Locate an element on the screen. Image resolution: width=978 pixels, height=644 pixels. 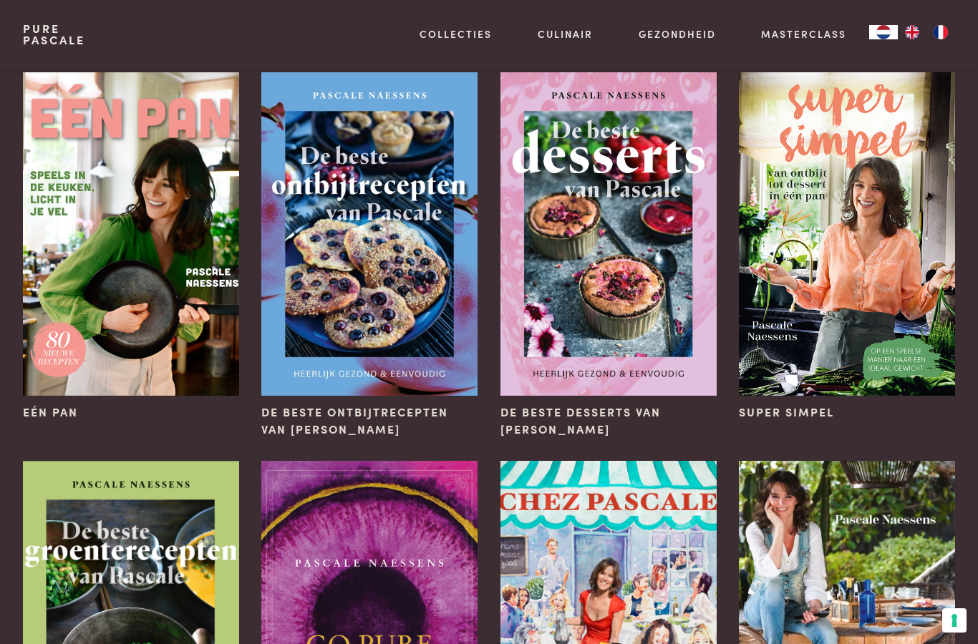
a: Super Simpel Super Simpel is located at coordinates (847, 246).